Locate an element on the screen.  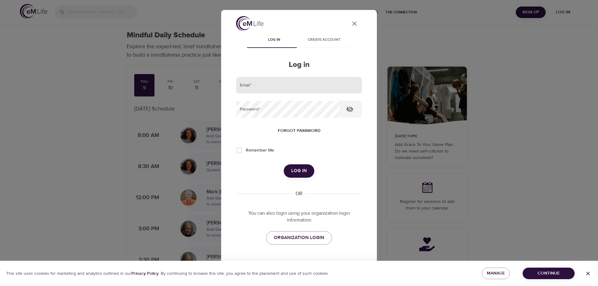
span: Forgot password is located at coordinates (299, 131).